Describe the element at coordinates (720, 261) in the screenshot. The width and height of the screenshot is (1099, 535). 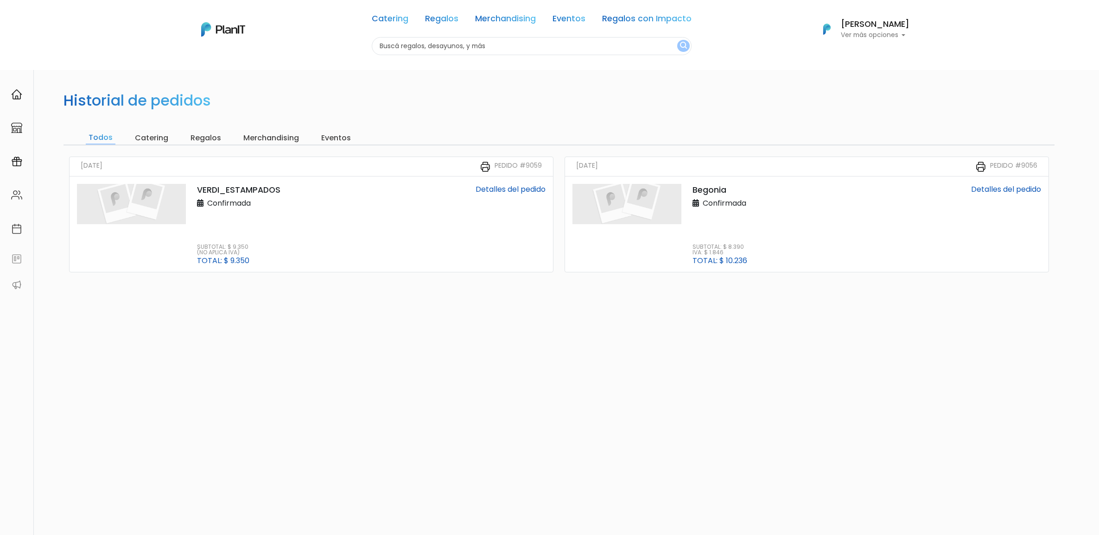
I see `p: Total: $ 10.236` at that location.